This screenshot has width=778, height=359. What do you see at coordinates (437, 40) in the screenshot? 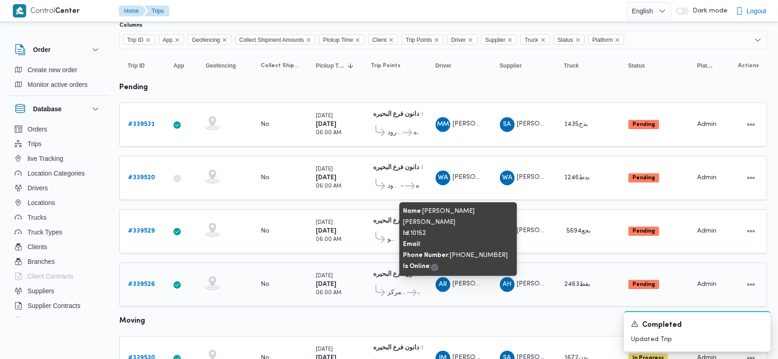
I see `button: Remove Trip Points from selection in this group` at bounding box center [437, 40].